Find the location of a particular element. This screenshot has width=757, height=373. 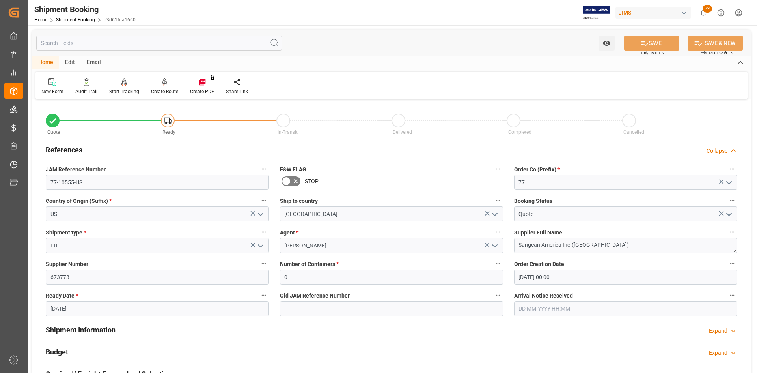

button: Shipment type * is located at coordinates (264, 232).